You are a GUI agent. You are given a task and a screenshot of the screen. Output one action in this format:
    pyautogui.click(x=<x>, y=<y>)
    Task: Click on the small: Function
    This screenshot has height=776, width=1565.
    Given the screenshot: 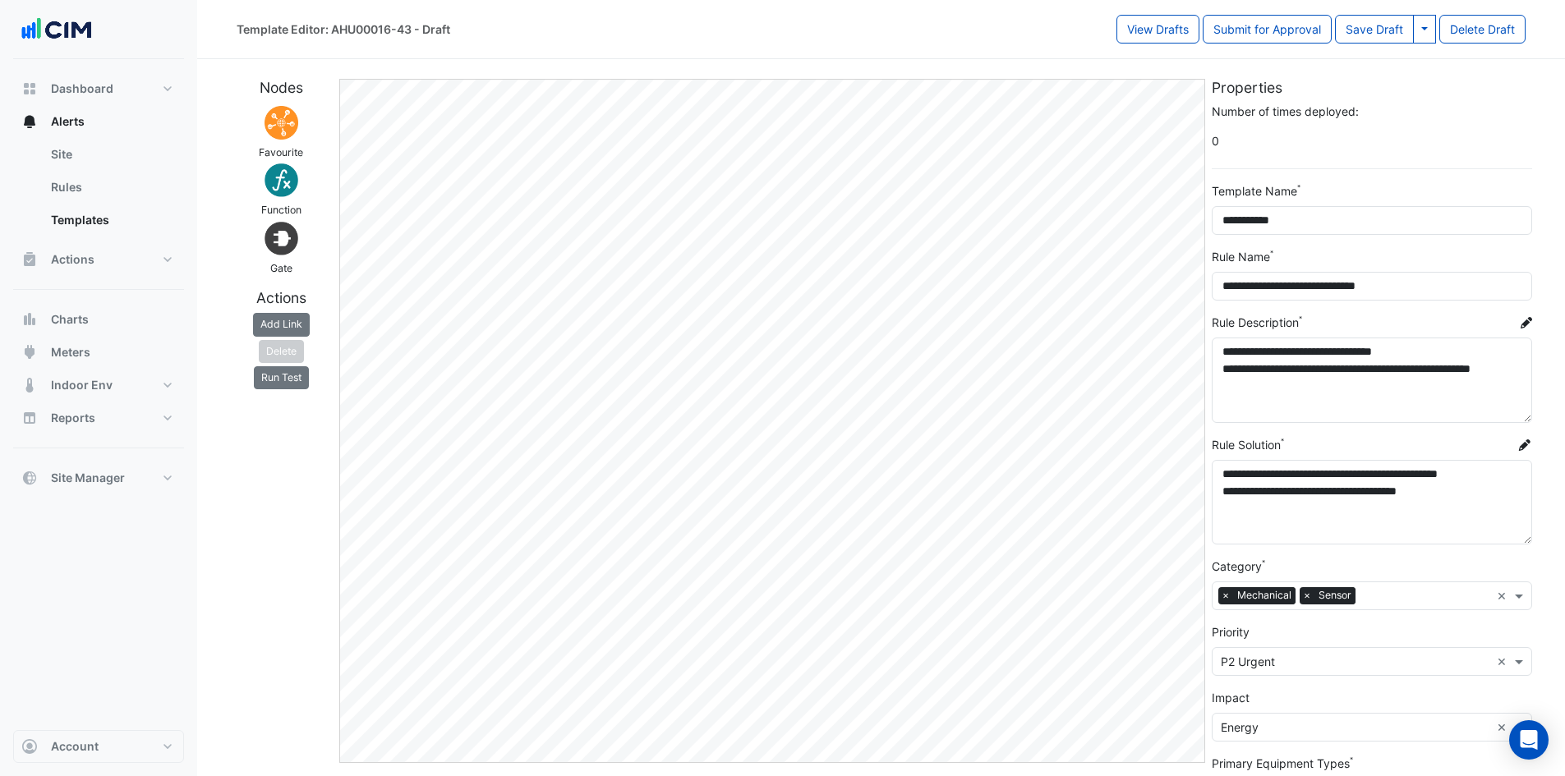 What is the action you would take?
    pyautogui.click(x=281, y=209)
    